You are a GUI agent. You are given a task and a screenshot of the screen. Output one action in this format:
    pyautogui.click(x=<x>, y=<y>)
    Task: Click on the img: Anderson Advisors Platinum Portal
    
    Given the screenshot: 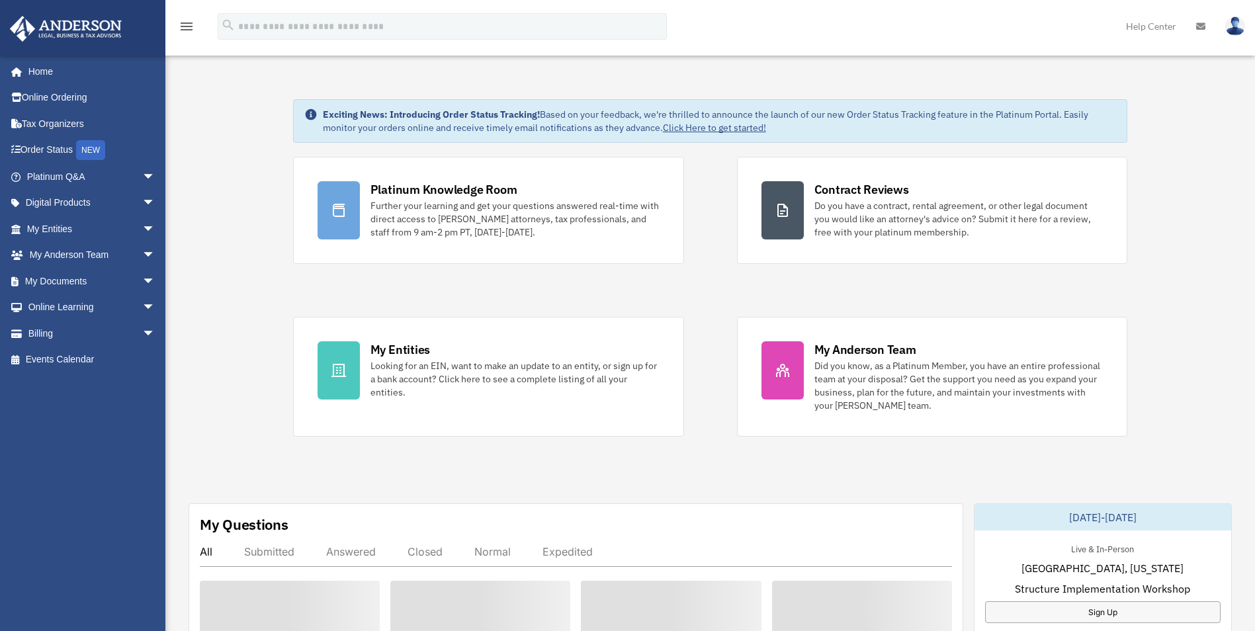 What is the action you would take?
    pyautogui.click(x=66, y=28)
    